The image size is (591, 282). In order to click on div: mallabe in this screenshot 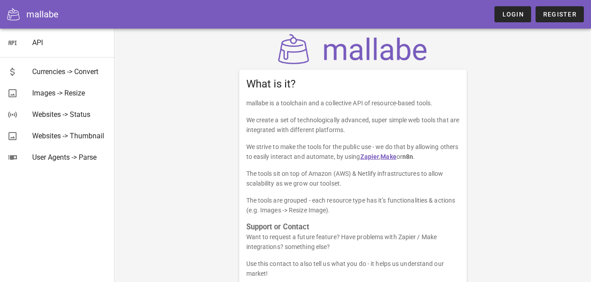, I will do `click(42, 14)`.